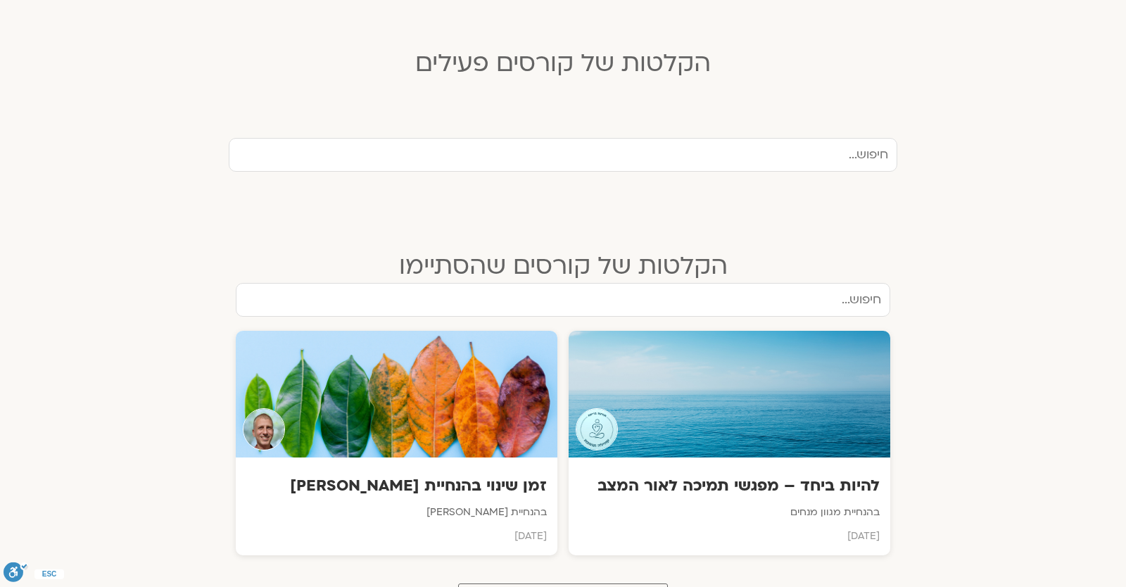  What do you see at coordinates (563, 63) in the screenshot?
I see `h2: הקלטות של קורסים פעילים` at bounding box center [563, 63].